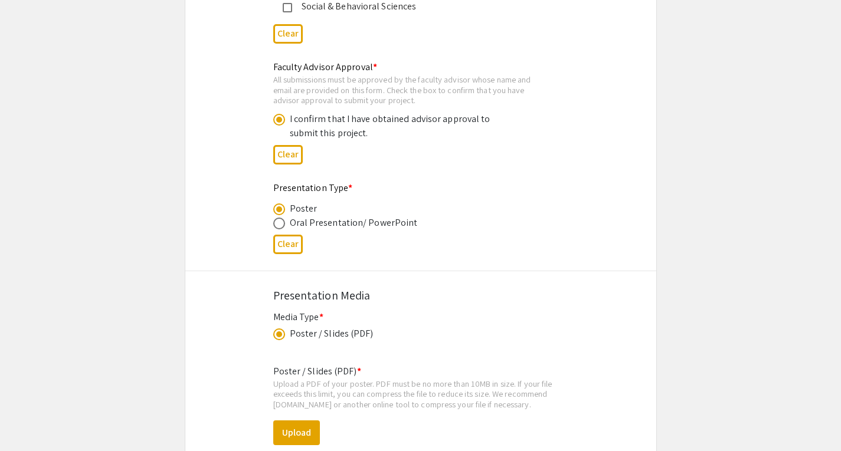  Describe the element at coordinates (421, 296) in the screenshot. I see `div: Presentation Media` at that location.